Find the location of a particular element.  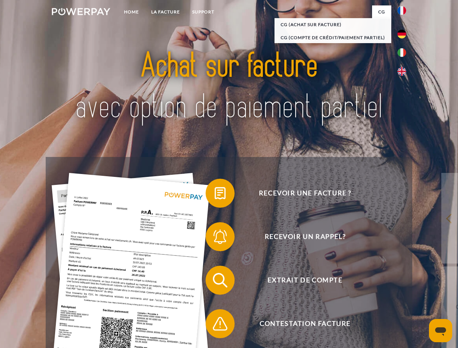

a: Recevoir un rappel? is located at coordinates (300, 237).